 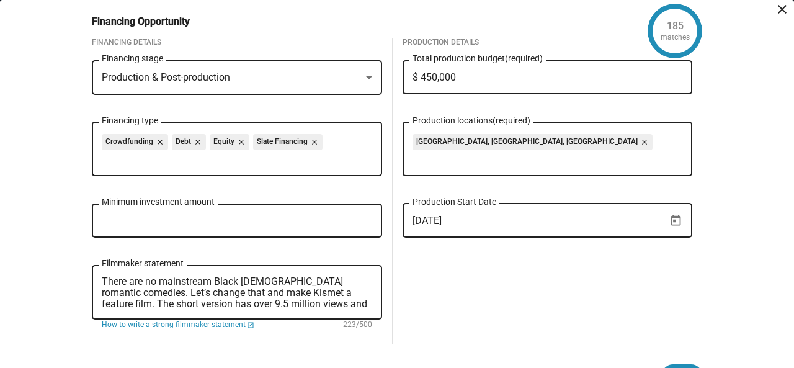 I want to click on div: 185, so click(x=675, y=25).